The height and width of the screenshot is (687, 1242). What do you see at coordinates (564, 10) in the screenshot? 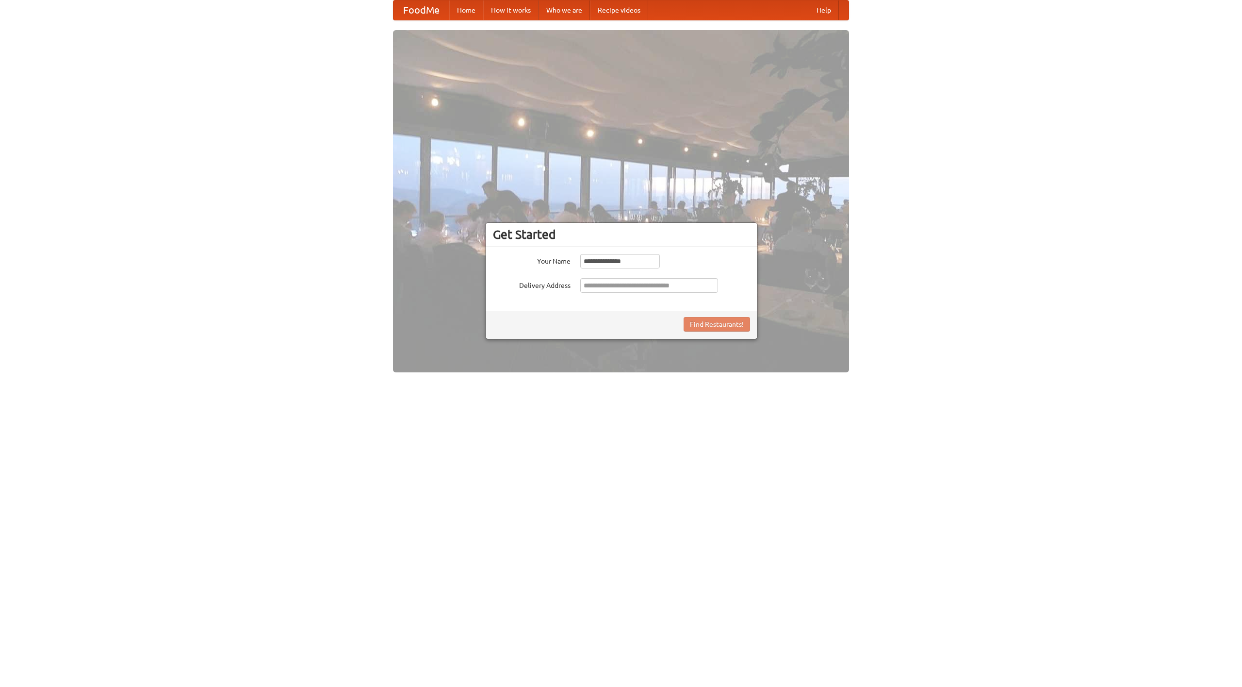
I see `a: Who we are` at bounding box center [564, 10].